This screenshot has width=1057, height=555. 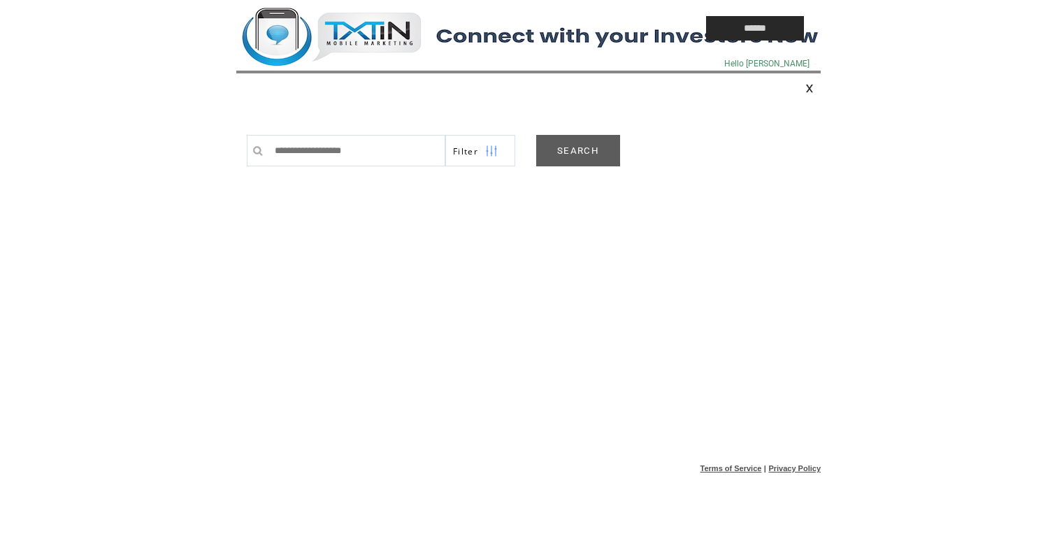 I want to click on a: SEARCH, so click(x=578, y=150).